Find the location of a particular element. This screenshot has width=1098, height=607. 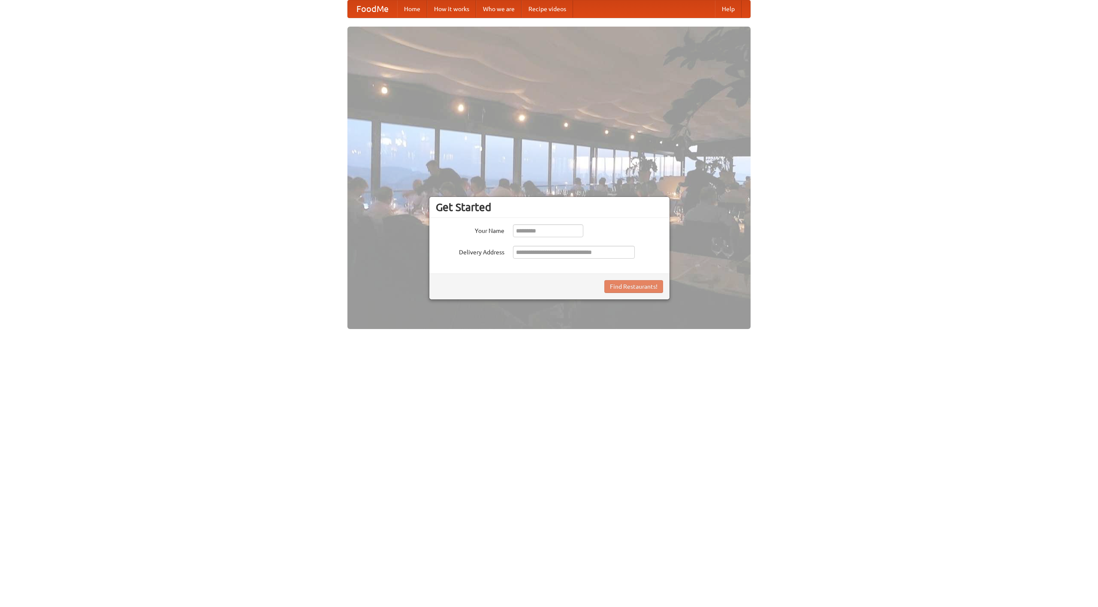

label: Your Name is located at coordinates (470, 229).